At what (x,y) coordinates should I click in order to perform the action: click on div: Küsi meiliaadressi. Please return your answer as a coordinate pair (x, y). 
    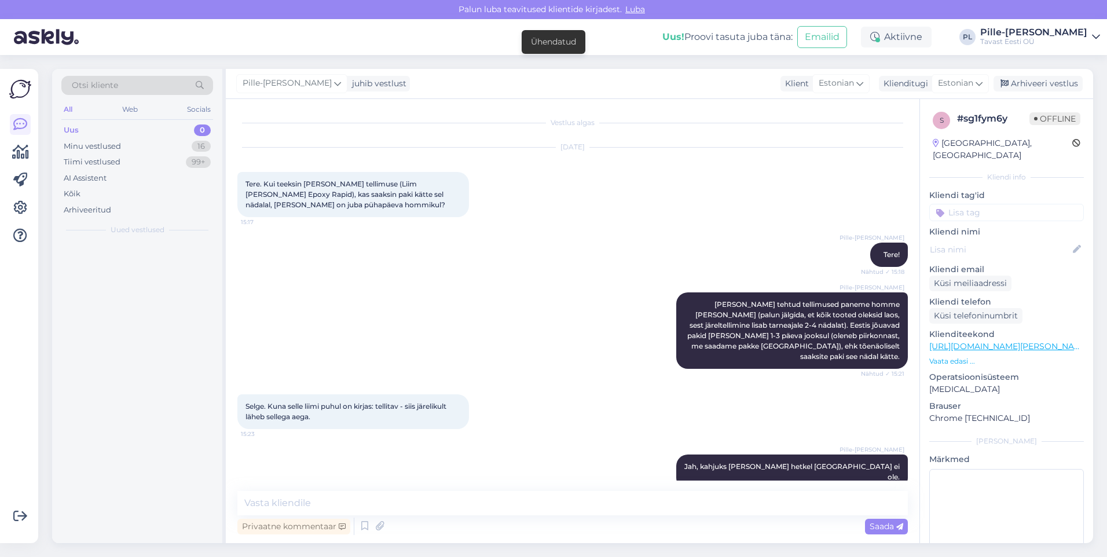
    Looking at the image, I should click on (971, 283).